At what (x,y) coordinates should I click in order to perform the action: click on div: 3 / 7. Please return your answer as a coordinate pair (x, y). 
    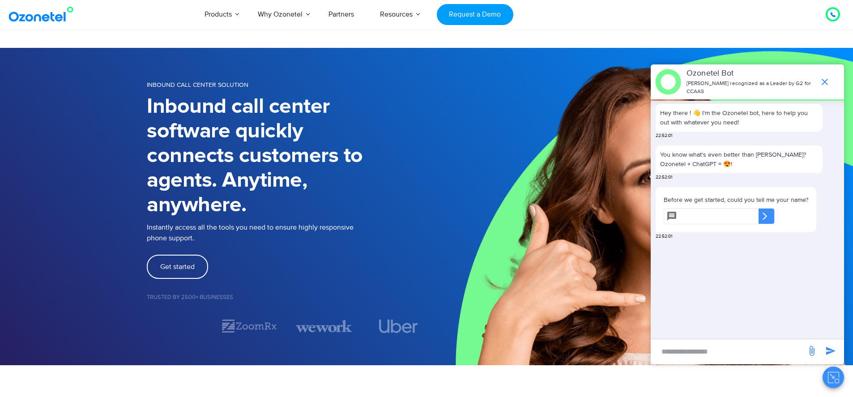
    Looking at the image, I should click on (324, 326).